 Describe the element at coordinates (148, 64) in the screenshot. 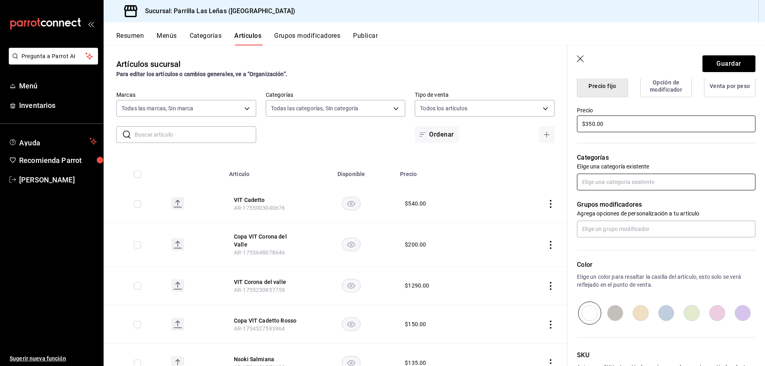

I see `div: Artículos sucursal` at that location.